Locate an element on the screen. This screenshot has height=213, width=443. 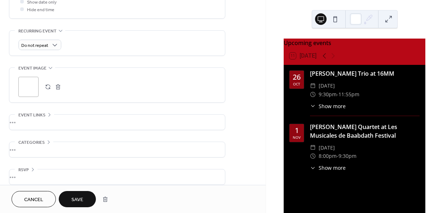
span: Do not repeat is located at coordinates (35, 45).